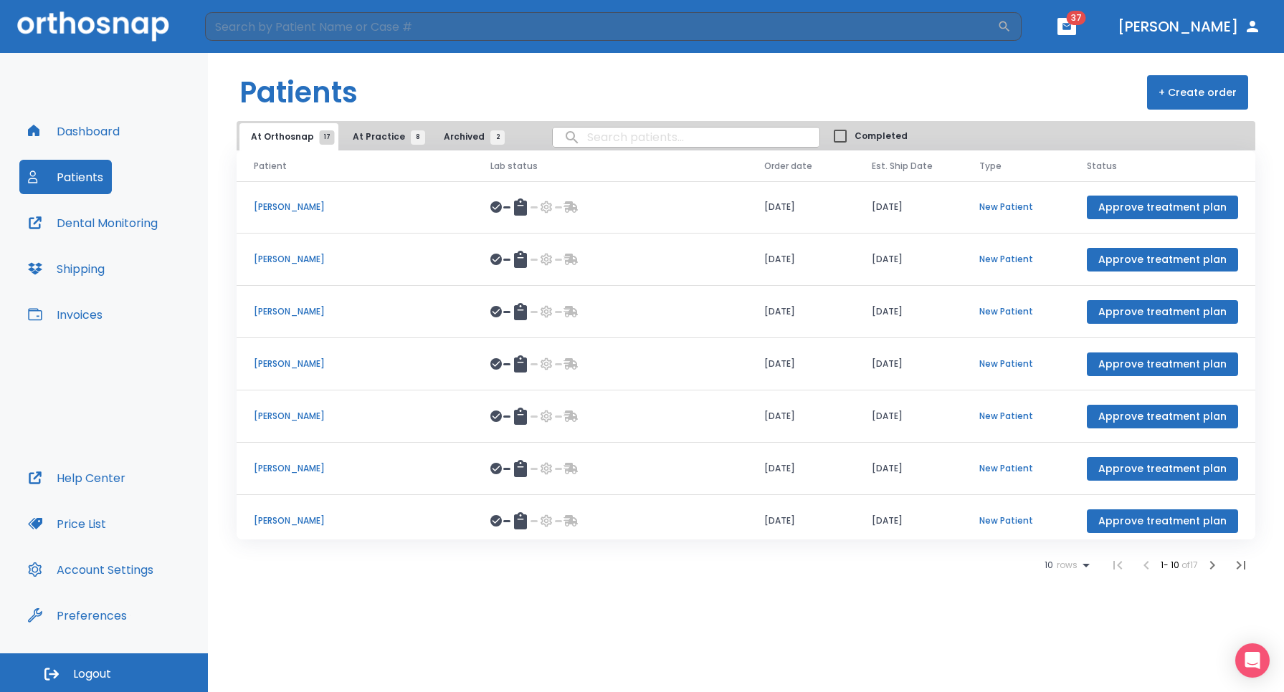  What do you see at coordinates (385, 137) in the screenshot?
I see `span: At Practice` at bounding box center [385, 137].